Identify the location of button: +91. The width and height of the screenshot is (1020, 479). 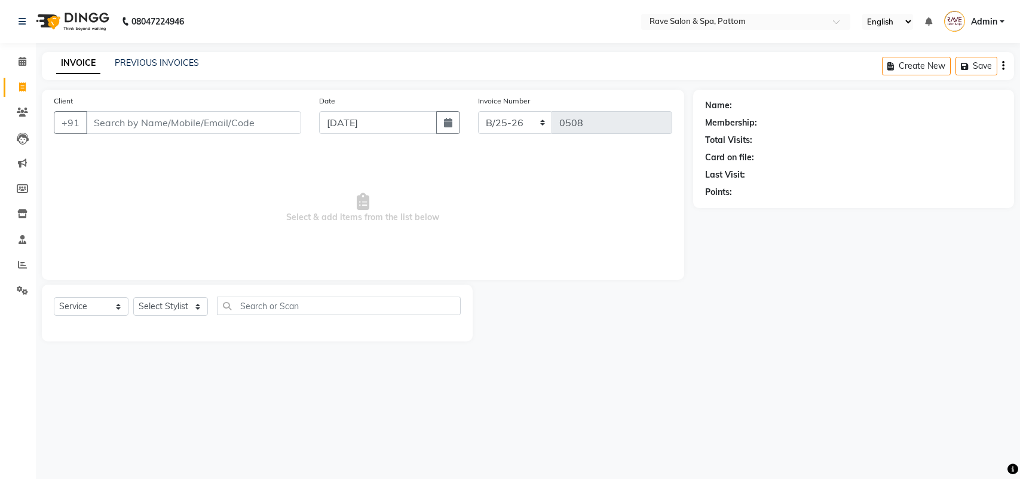
(71, 122).